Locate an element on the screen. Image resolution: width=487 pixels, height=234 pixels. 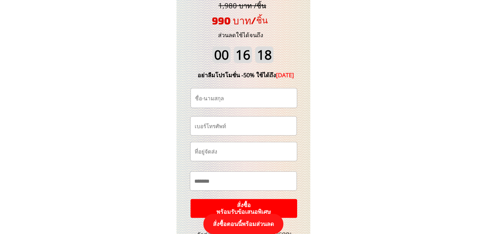
p: สั่งซื้อ พร้อมรับข้อเสนอพิเศษ is located at coordinates (244, 208).